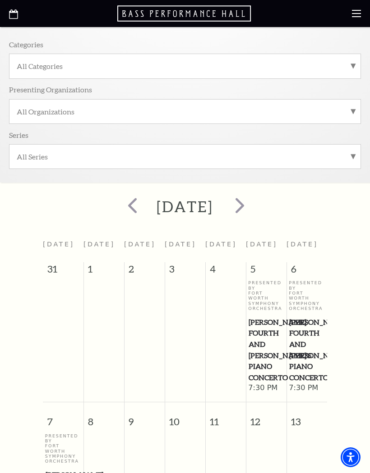 This screenshot has height=473, width=370. I want to click on span: 8, so click(104, 418).